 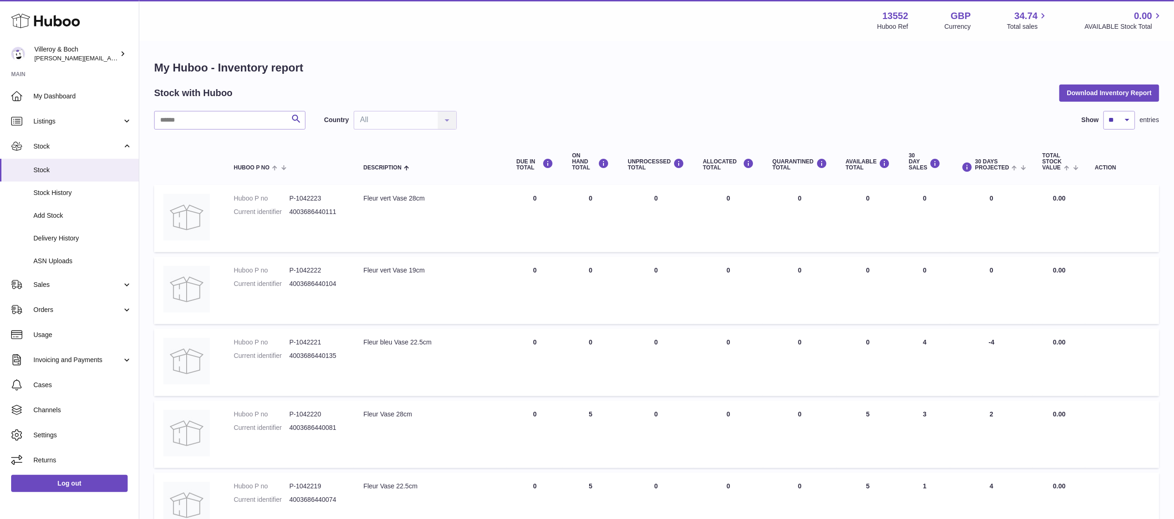 What do you see at coordinates (83, 385) in the screenshot?
I see `span: Cases` at bounding box center [83, 385].